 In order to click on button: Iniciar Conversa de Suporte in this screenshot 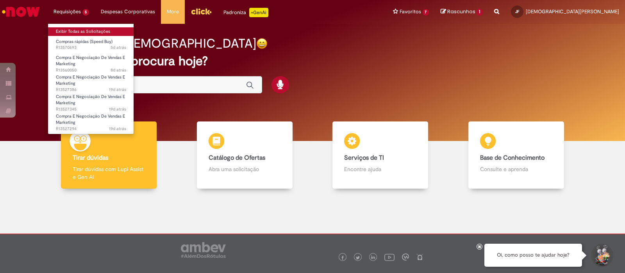, I will do `click(601, 255)`.